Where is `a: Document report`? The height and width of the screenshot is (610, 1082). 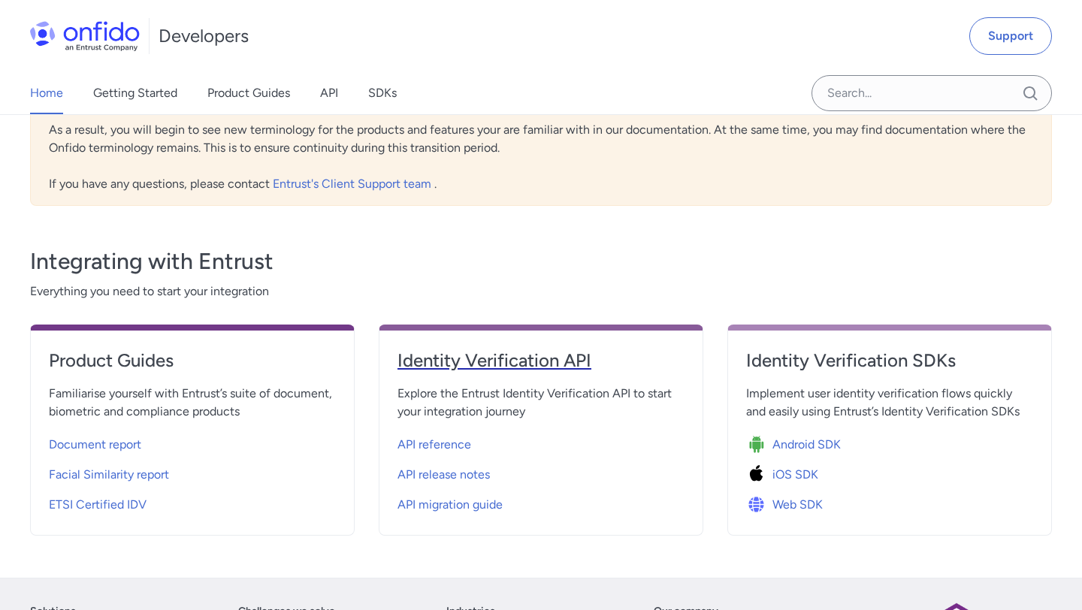
a: Document report is located at coordinates (192, 442).